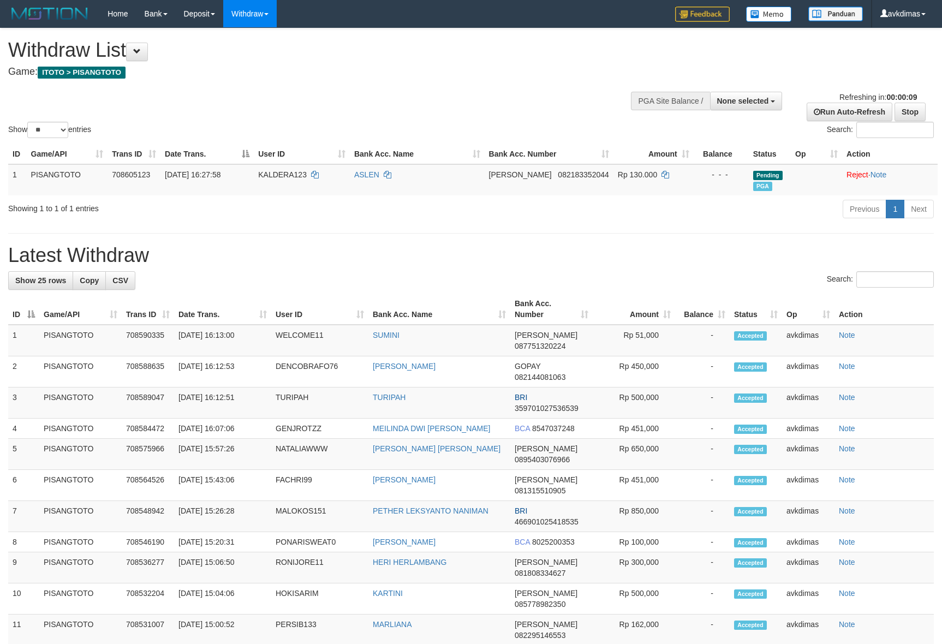  I want to click on div: PGA Site Balance /, so click(670, 101).